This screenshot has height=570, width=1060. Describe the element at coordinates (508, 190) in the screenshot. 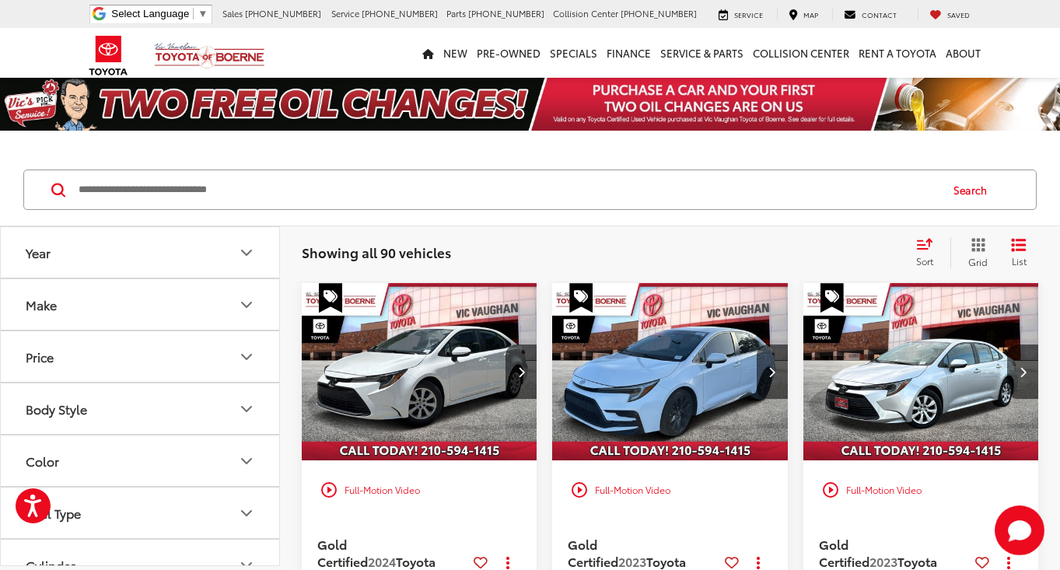

I see `input: Search by Make, Model, or Keyword` at that location.